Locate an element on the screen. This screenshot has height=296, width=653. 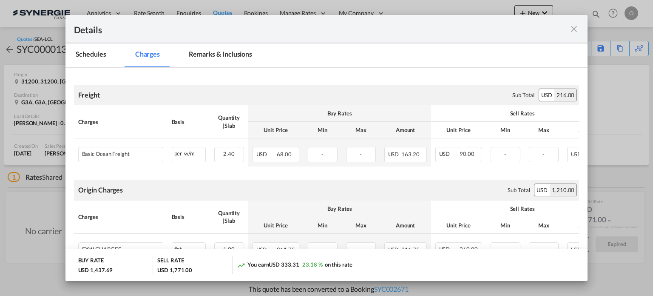
md-tab-item: Remarks & Inclusions is located at coordinates (220, 55).